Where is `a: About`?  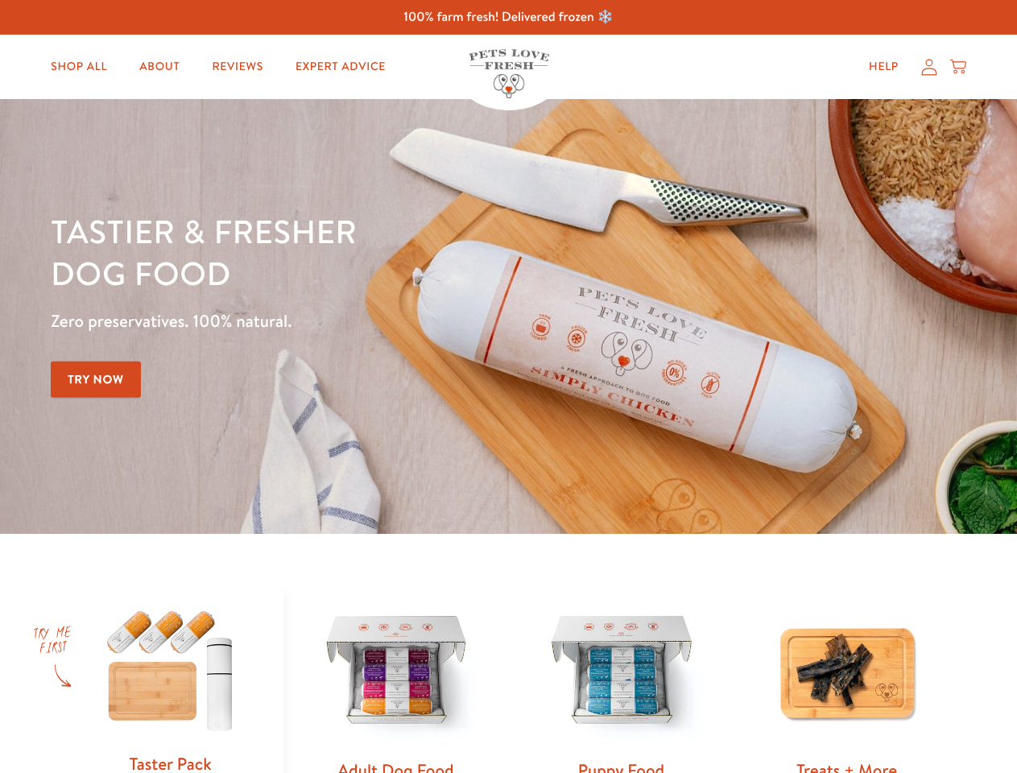
a: About is located at coordinates (159, 67).